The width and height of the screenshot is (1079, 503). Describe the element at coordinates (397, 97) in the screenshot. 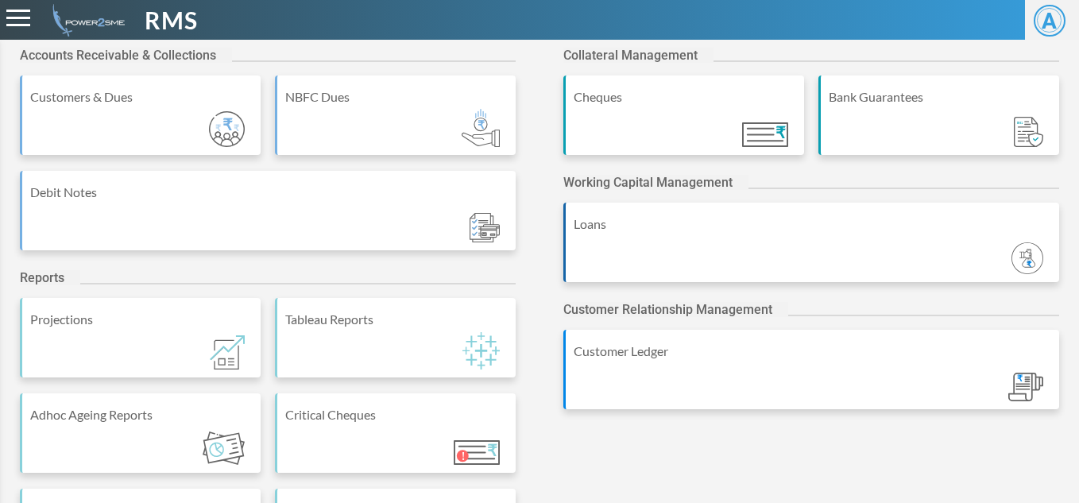

I see `div: NBFC Dues` at that location.